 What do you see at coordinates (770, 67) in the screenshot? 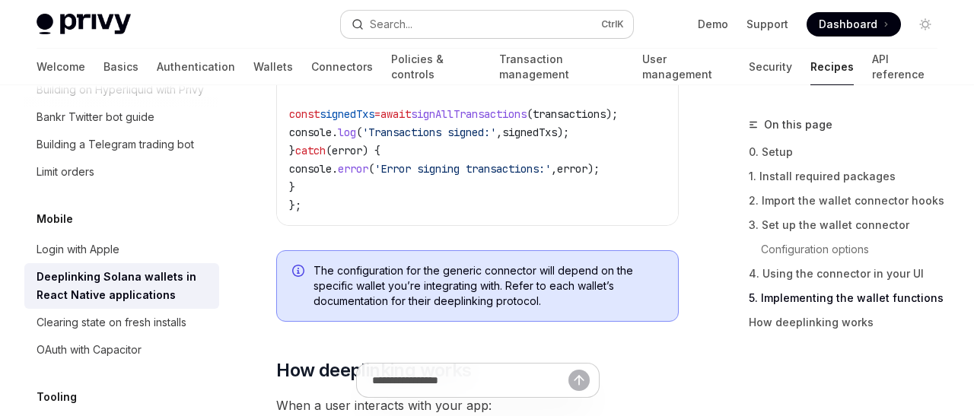
I see `a: Security` at bounding box center [770, 67].